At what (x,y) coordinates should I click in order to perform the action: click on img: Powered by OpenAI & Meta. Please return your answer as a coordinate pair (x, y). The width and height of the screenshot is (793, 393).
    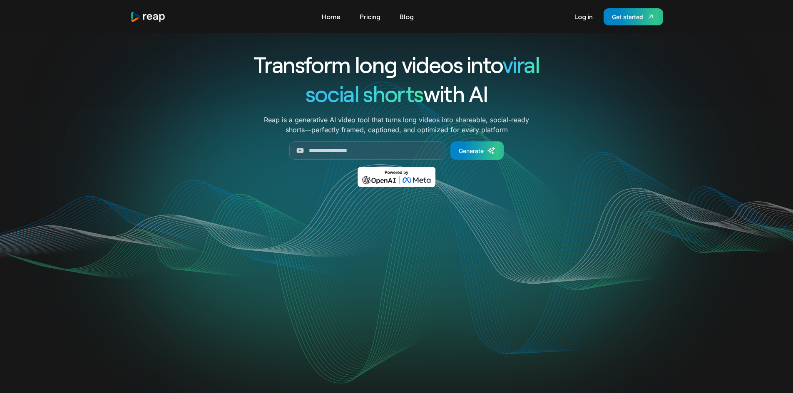
    Looking at the image, I should click on (396, 177).